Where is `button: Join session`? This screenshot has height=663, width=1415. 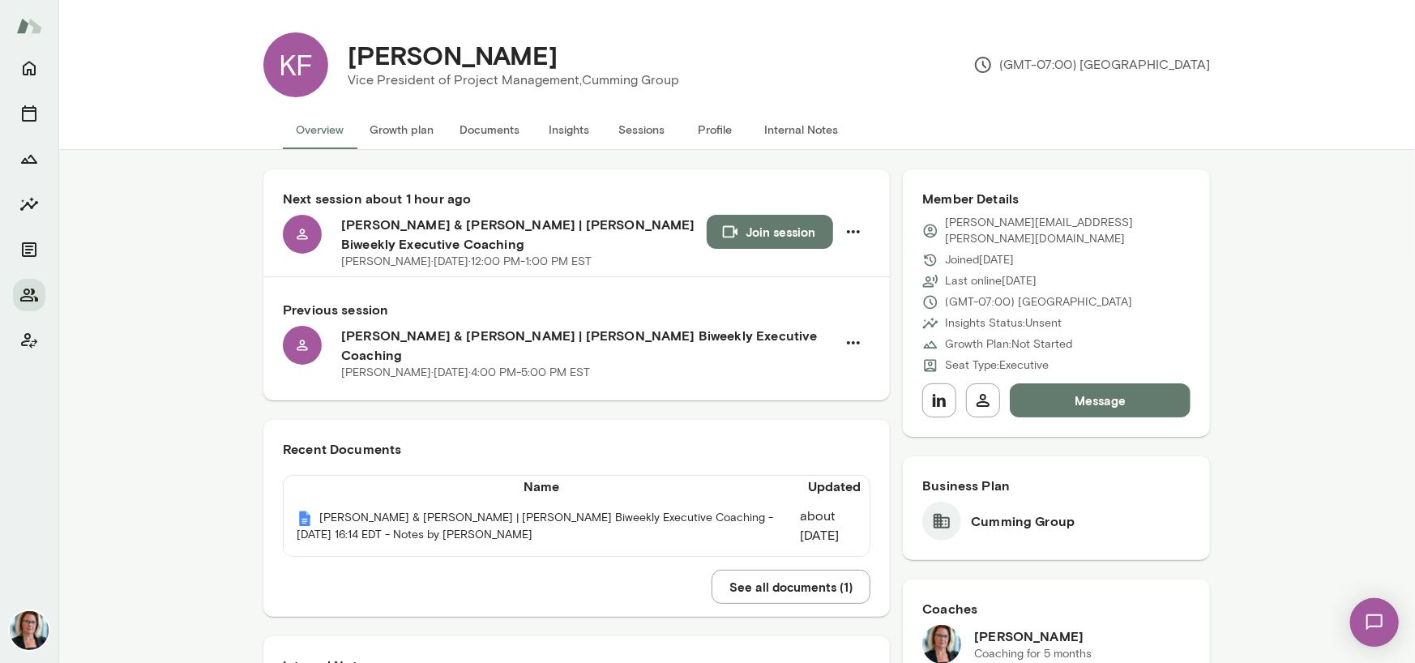 button: Join session is located at coordinates (770, 232).